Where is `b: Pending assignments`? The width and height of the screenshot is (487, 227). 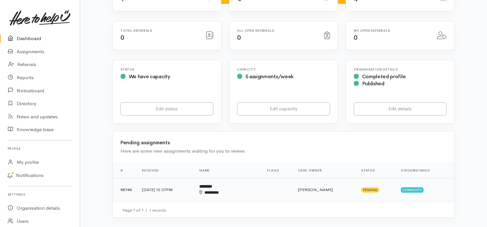
b: Pending assignments is located at coordinates (145, 142).